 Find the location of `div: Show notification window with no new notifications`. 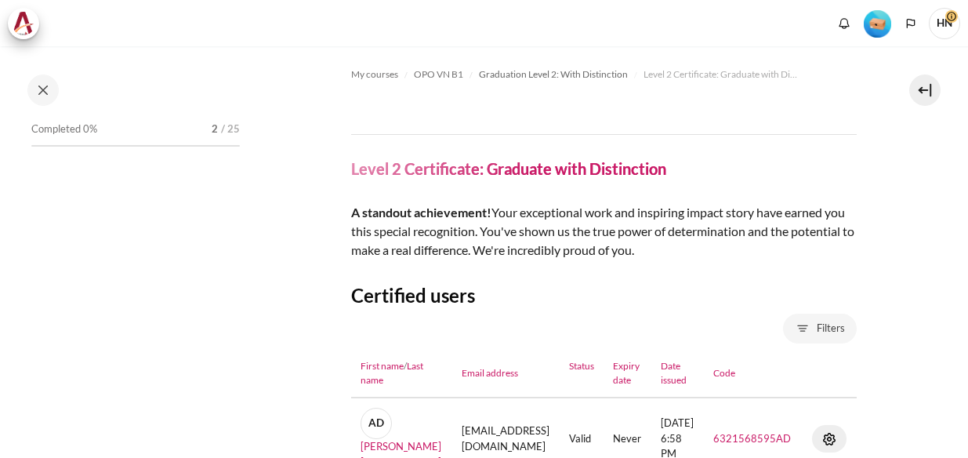

div: Show notification window with no new notifications is located at coordinates (844, 24).